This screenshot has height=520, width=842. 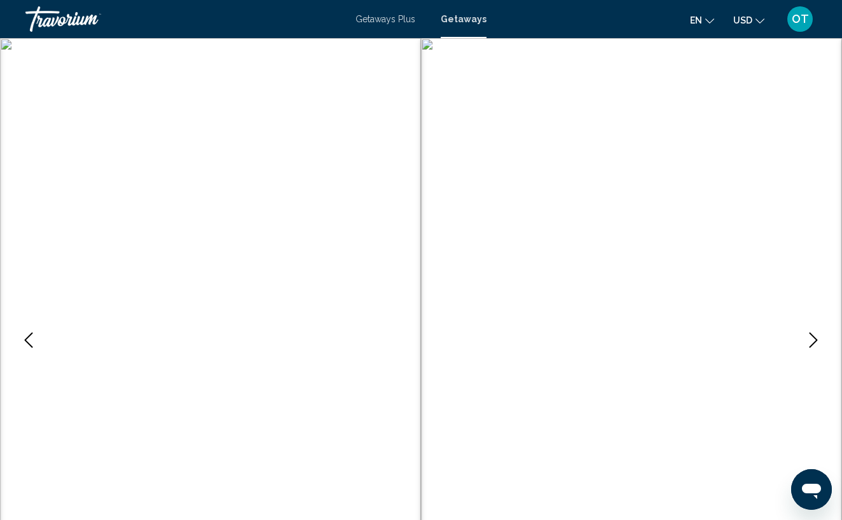 What do you see at coordinates (464, 19) in the screenshot?
I see `span: Getaways` at bounding box center [464, 19].